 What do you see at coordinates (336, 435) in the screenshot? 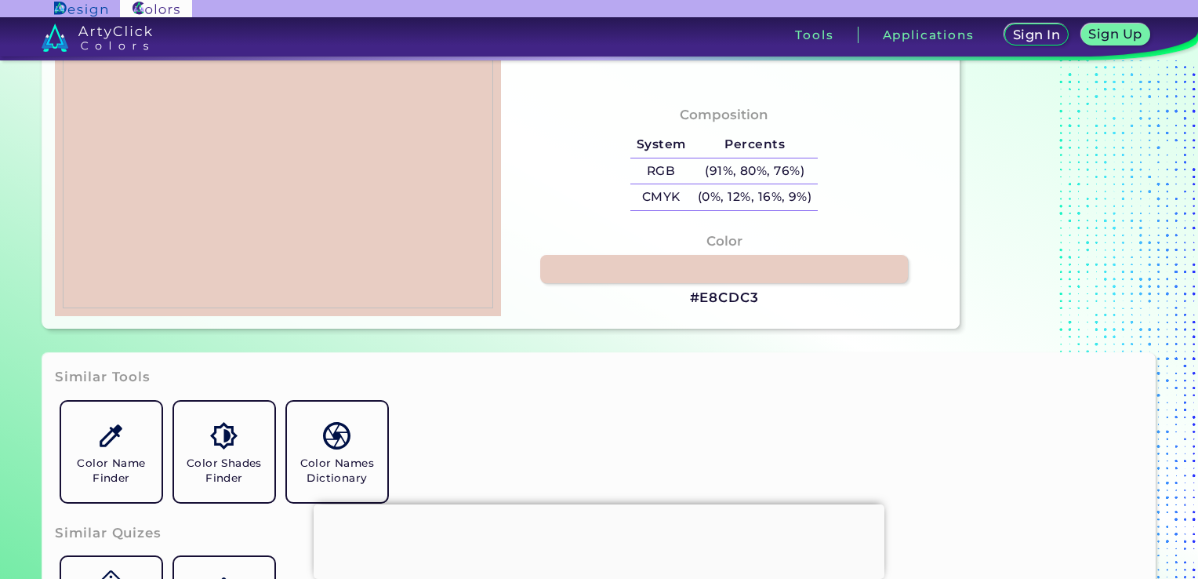
I see `img: icon_color_names_dictionary.svg` at bounding box center [336, 435].